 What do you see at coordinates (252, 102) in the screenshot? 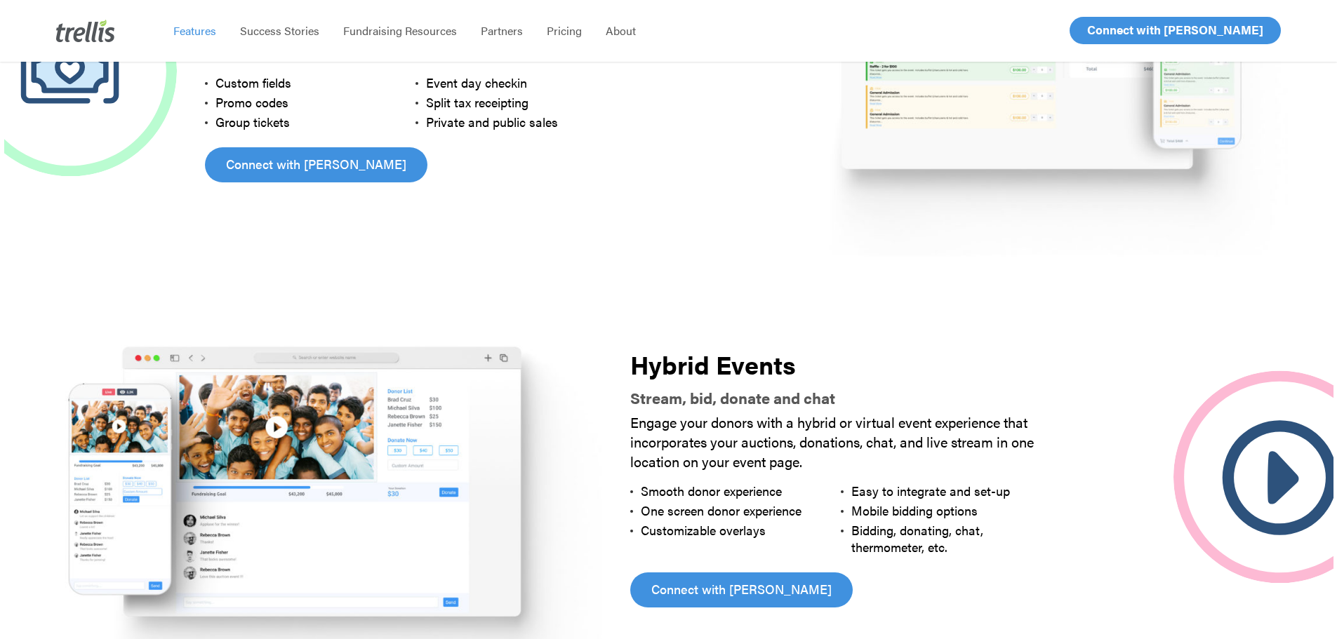
I see `span: Promo codes` at bounding box center [252, 102].